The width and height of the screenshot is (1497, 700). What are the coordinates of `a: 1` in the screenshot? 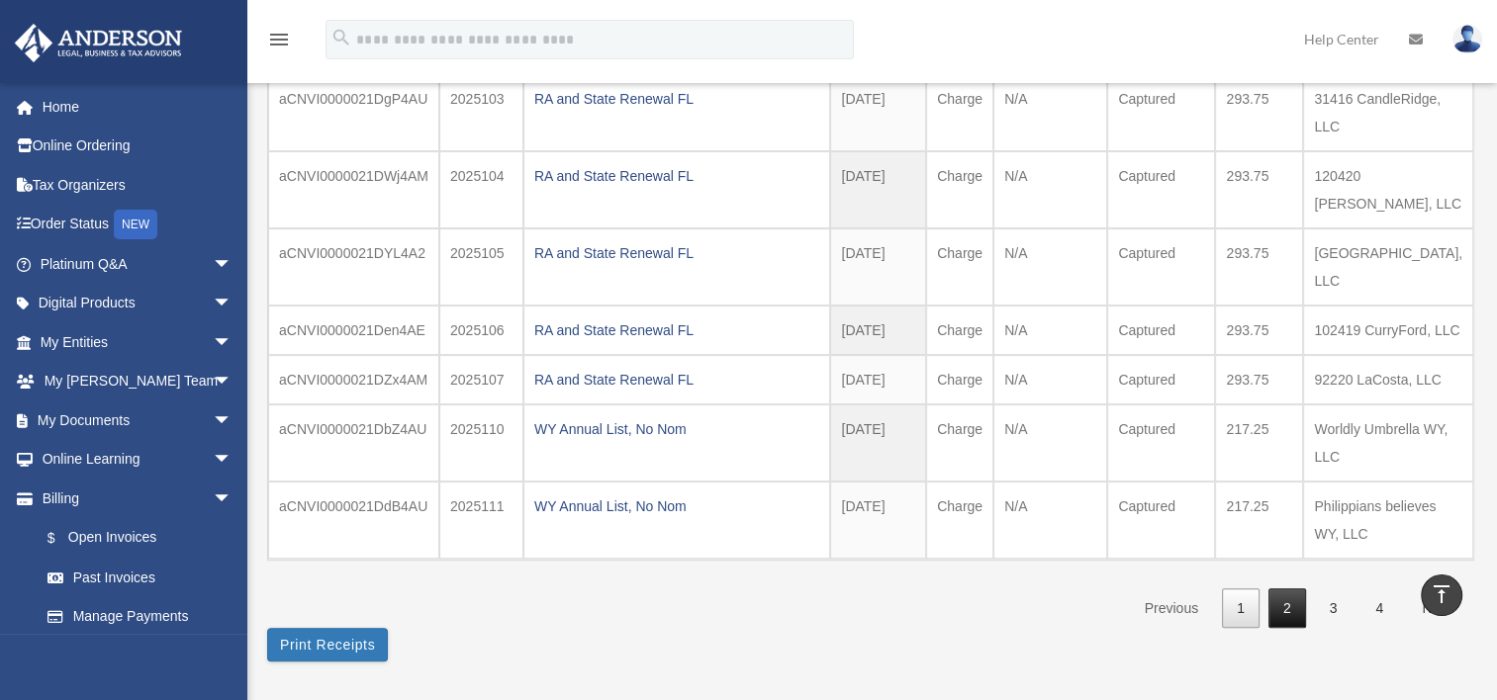 It's located at (1241, 608).